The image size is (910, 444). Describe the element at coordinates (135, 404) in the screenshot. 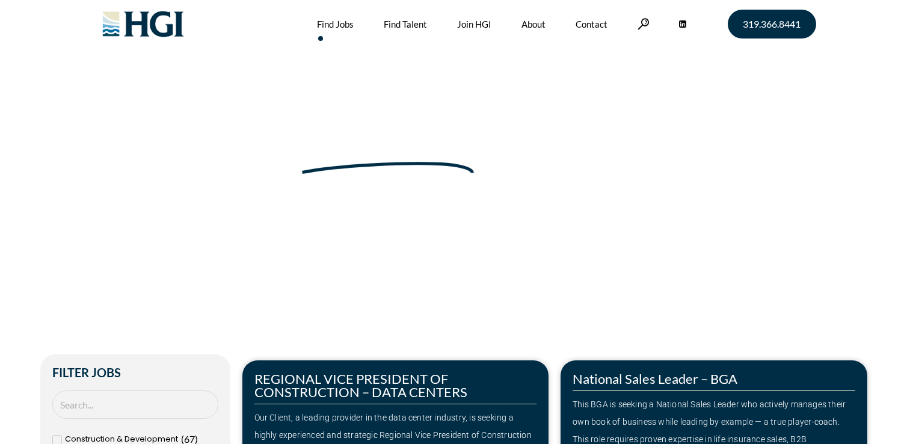

I see `input: Search Job` at that location.